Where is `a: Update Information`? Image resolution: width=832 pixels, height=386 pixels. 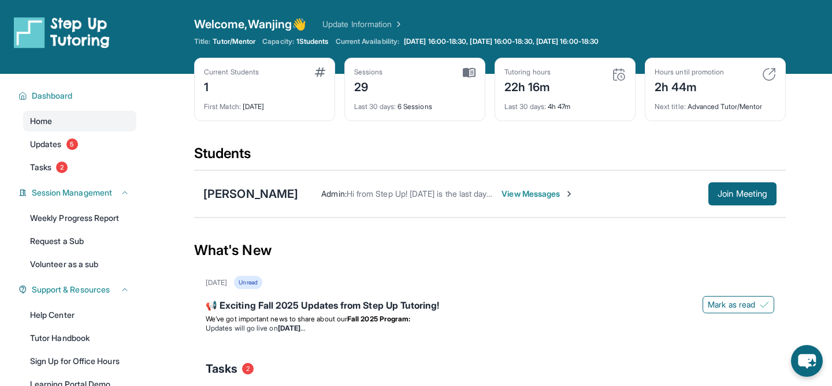 a: Update Information is located at coordinates (363, 24).